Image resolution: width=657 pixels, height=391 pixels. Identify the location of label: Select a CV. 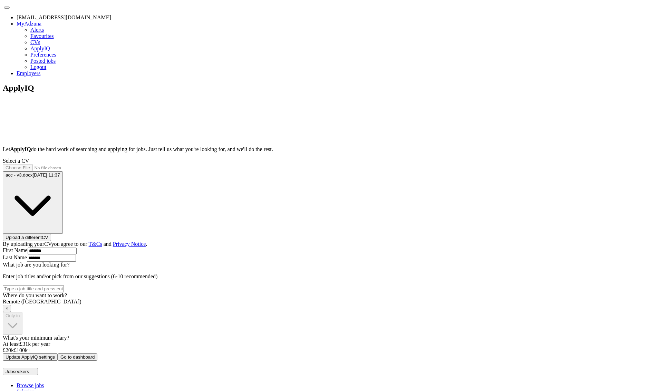
(16, 161).